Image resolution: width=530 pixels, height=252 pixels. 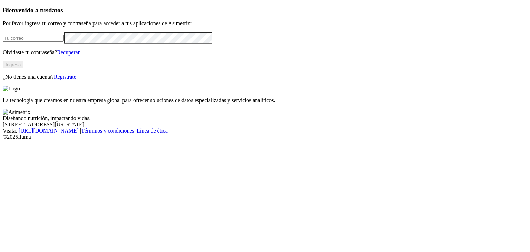 What do you see at coordinates (265, 100) in the screenshot?
I see `p: La tecnología que creamos en nuestra empresa global para ofrecer soluciones de datos especializad...` at bounding box center [265, 100].